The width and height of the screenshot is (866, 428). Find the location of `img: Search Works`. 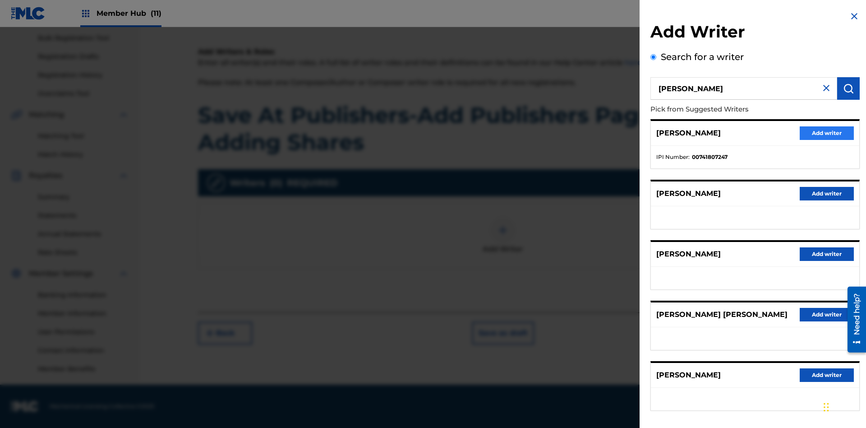

img: Search Works is located at coordinates (848, 88).